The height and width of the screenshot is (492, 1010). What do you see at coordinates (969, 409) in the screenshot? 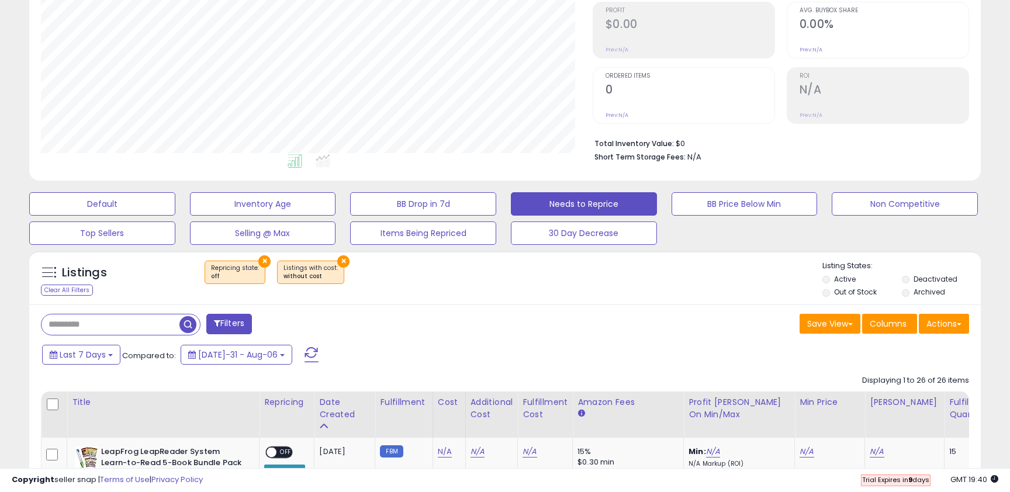
I see `div: Fulfillable Quantity` at bounding box center [969, 409].